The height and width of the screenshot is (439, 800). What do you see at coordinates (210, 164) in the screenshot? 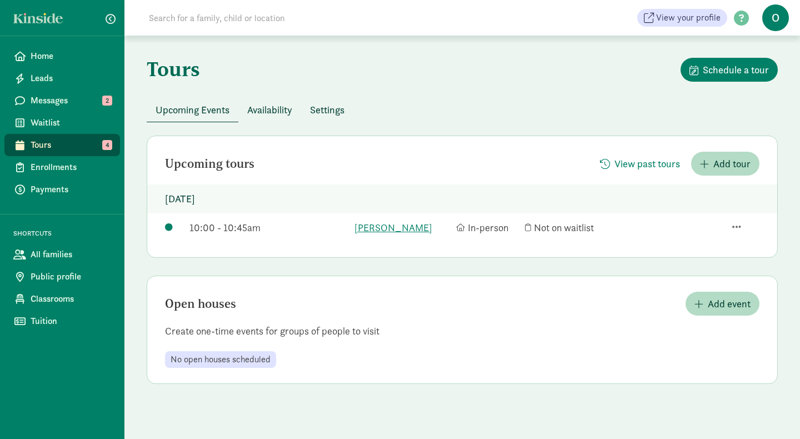
I see `h2: Upcoming tours` at bounding box center [210, 164].